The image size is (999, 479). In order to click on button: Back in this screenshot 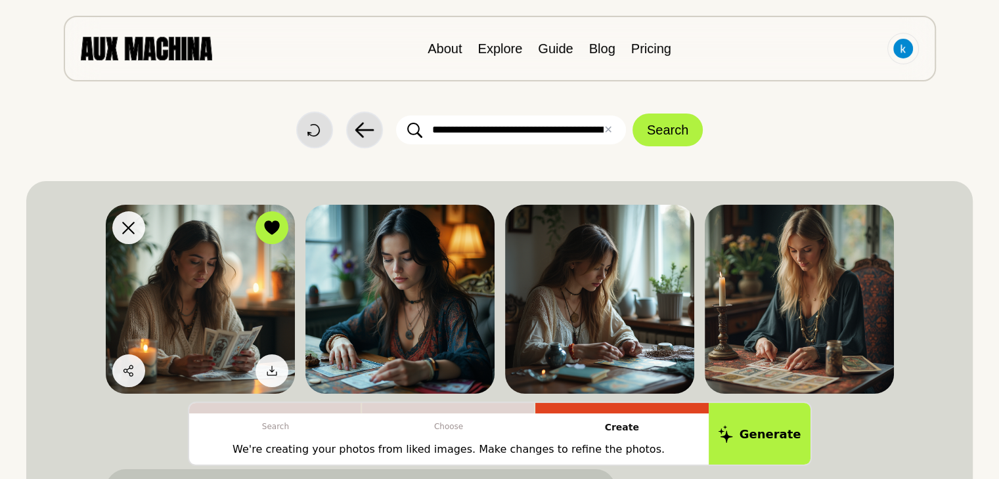, I will do `click(365, 130)`.